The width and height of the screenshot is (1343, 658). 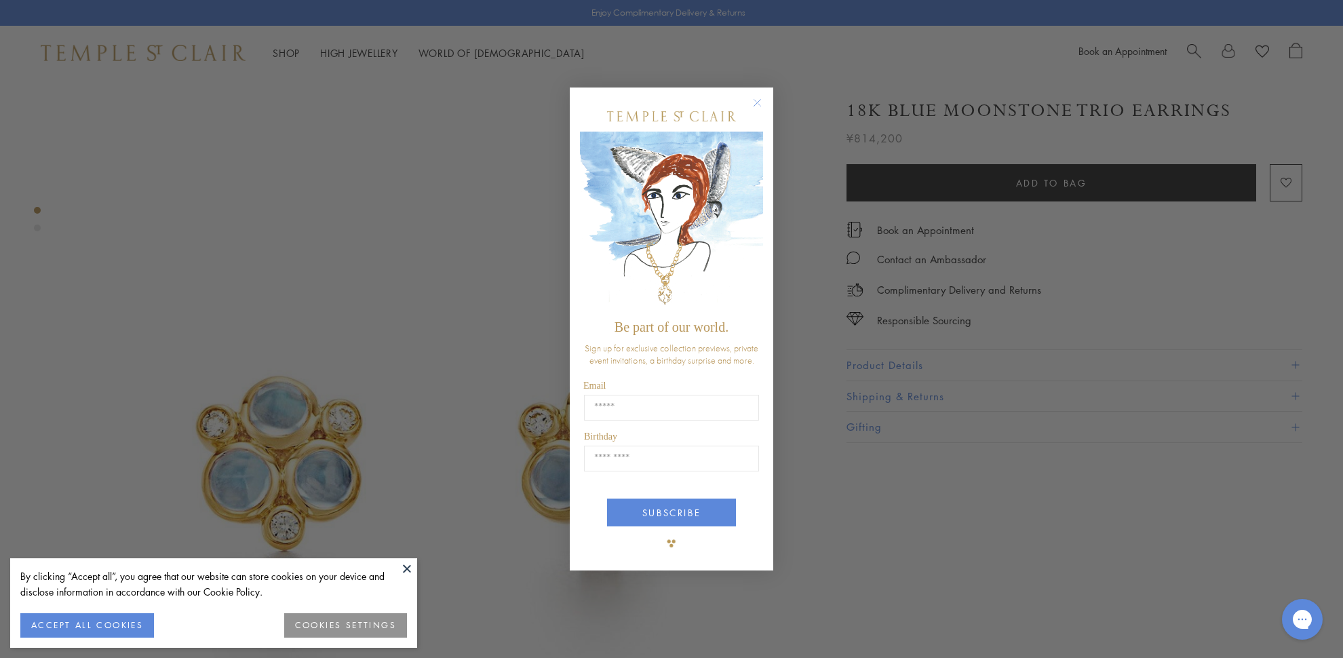 What do you see at coordinates (345, 626) in the screenshot?
I see `button: COOKIES SETTINGS` at bounding box center [345, 626].